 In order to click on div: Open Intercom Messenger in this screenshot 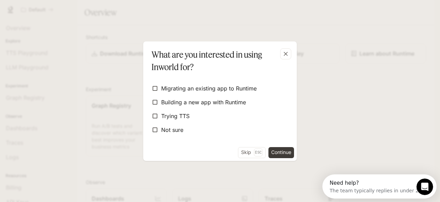, I will do `click(61, 12)`.